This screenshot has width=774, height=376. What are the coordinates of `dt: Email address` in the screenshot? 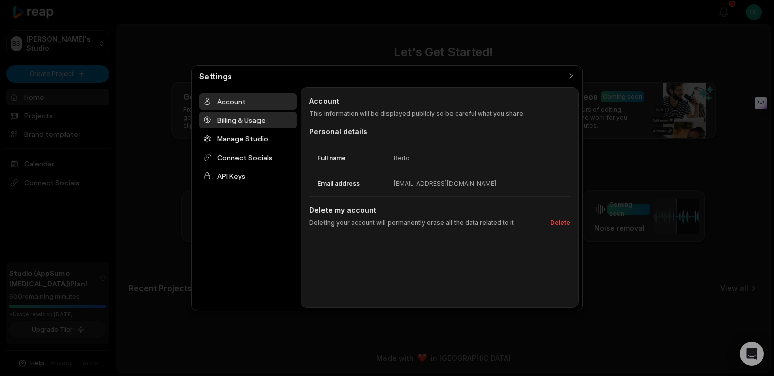 It's located at (351, 184).